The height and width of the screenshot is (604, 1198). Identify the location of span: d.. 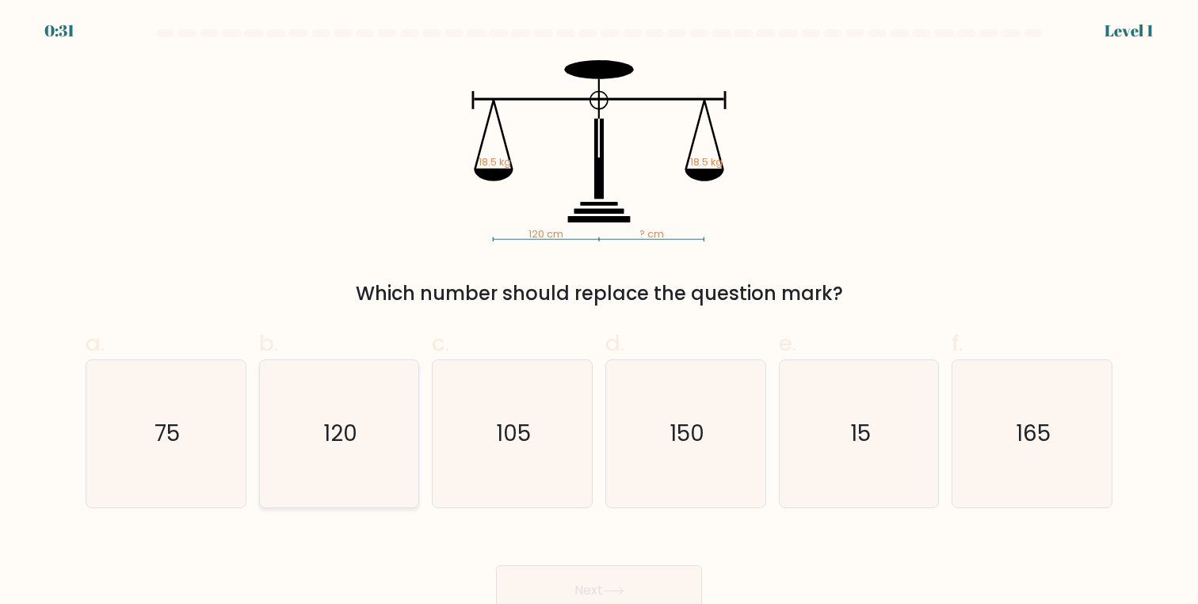
(615, 343).